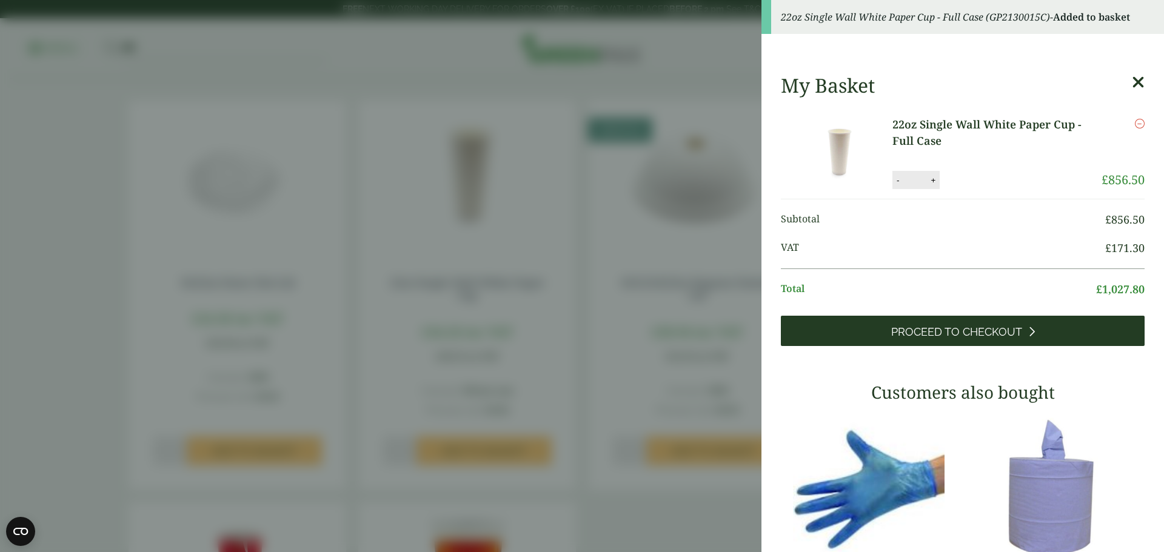  What do you see at coordinates (1091, 17) in the screenshot?
I see `strong: Added to basket` at bounding box center [1091, 17].